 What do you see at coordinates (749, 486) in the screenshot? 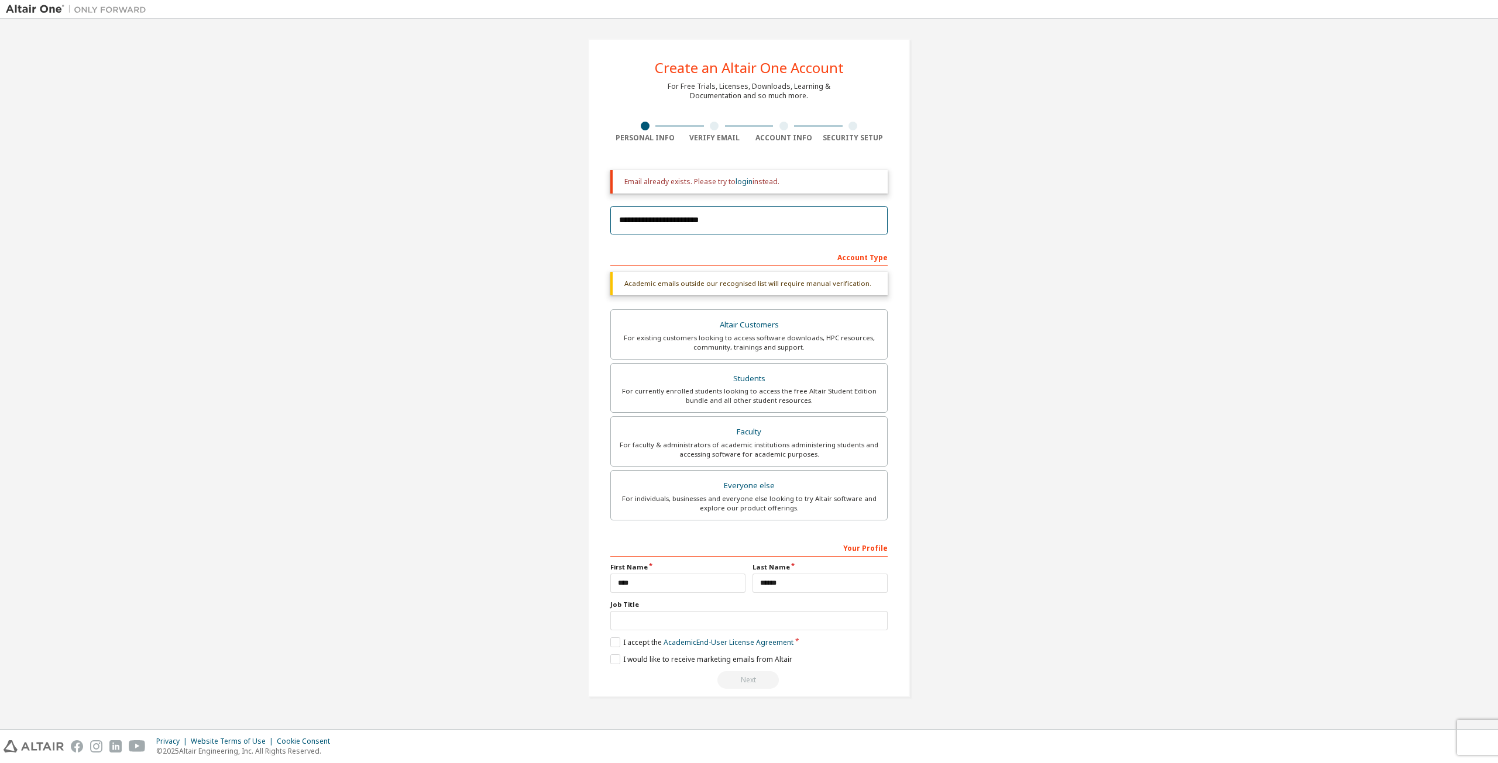
I see `div: Everyone else` at bounding box center [749, 486].